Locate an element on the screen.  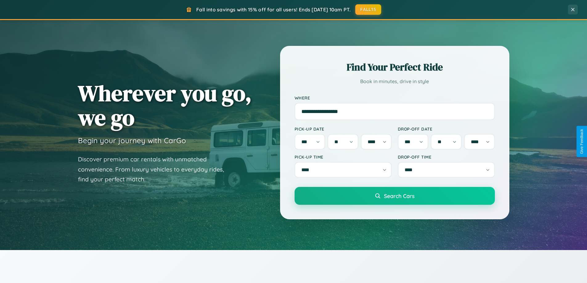
label: Drop-off Time is located at coordinates (446, 157).